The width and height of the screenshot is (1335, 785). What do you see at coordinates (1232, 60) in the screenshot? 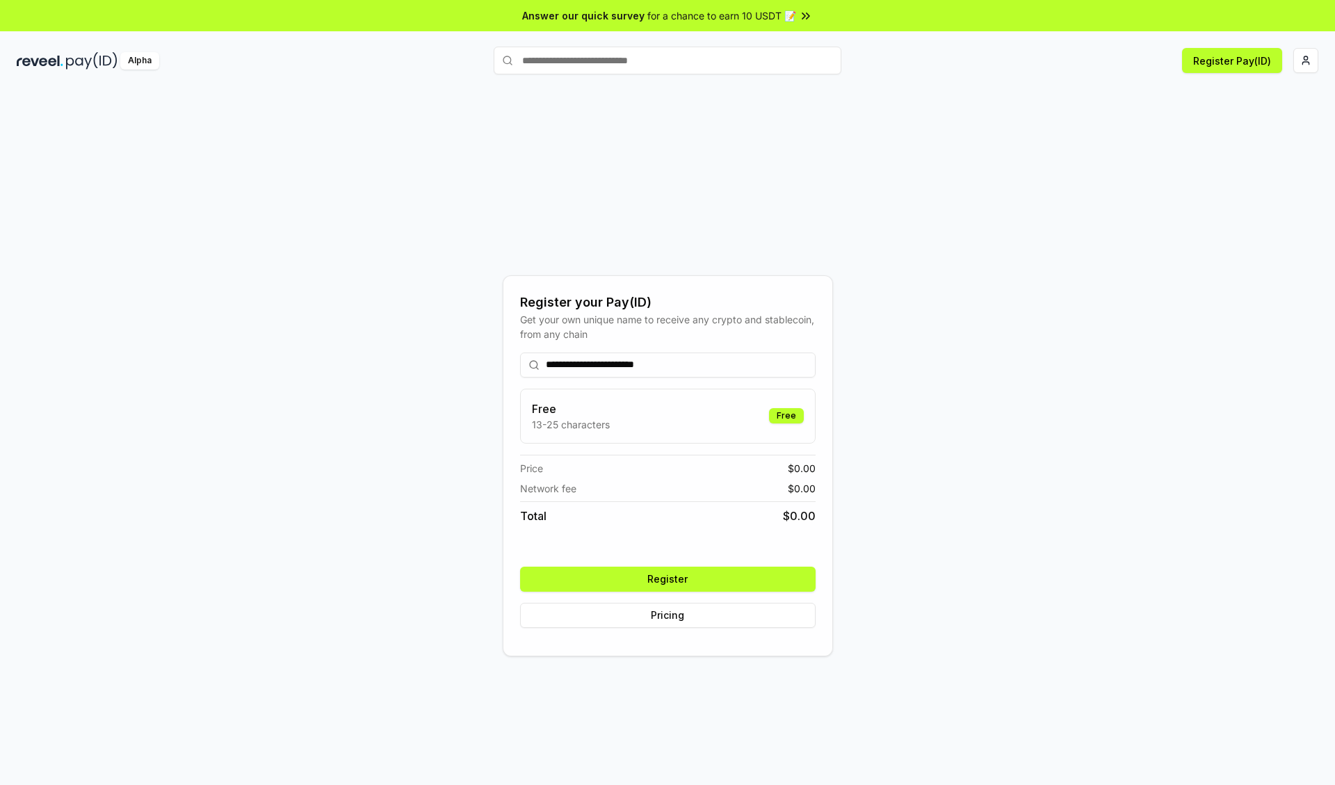
I see `button: Register Pay(ID)` at bounding box center [1232, 60].